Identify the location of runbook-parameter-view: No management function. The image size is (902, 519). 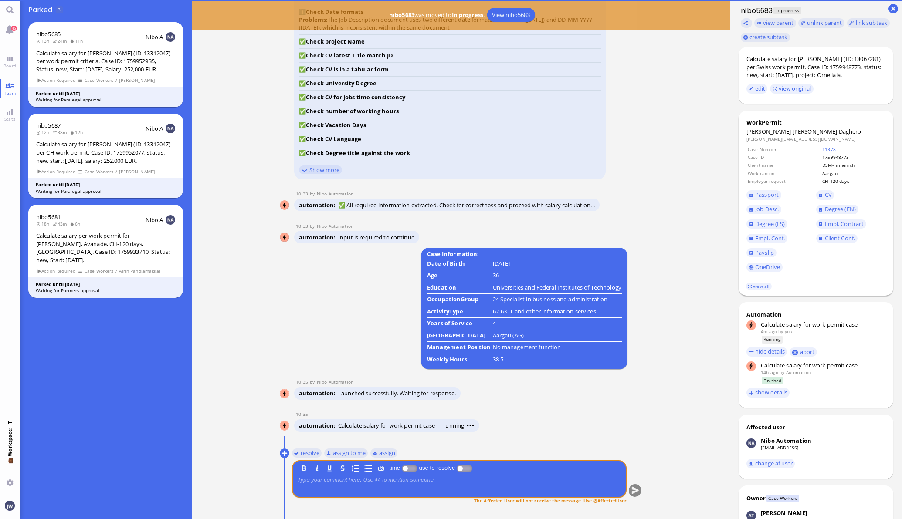
(527, 347).